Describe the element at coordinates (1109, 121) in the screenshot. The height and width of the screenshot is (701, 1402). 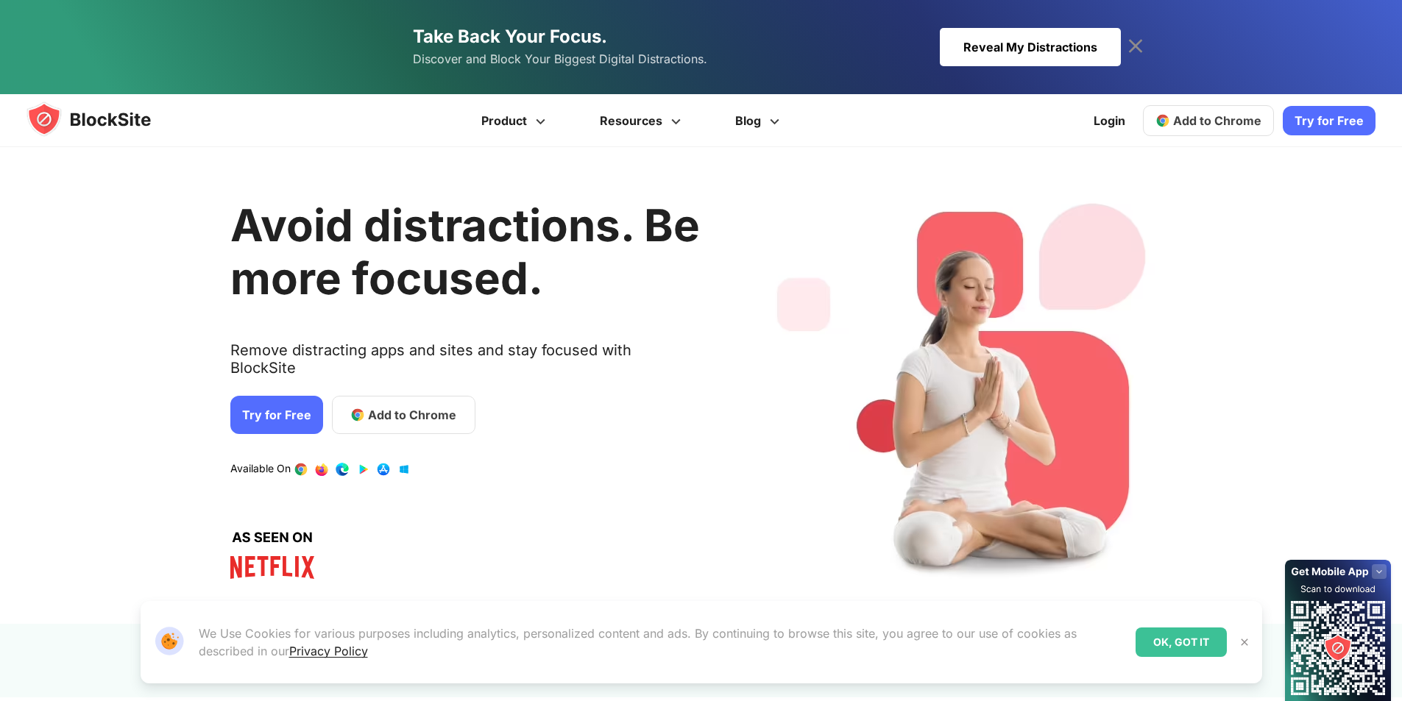
I see `a: Login` at that location.